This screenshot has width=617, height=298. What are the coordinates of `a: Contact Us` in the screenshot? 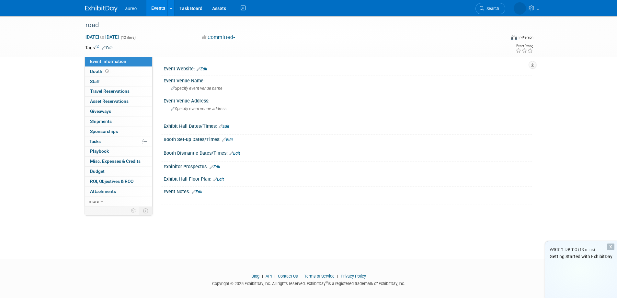 It's located at (288, 276).